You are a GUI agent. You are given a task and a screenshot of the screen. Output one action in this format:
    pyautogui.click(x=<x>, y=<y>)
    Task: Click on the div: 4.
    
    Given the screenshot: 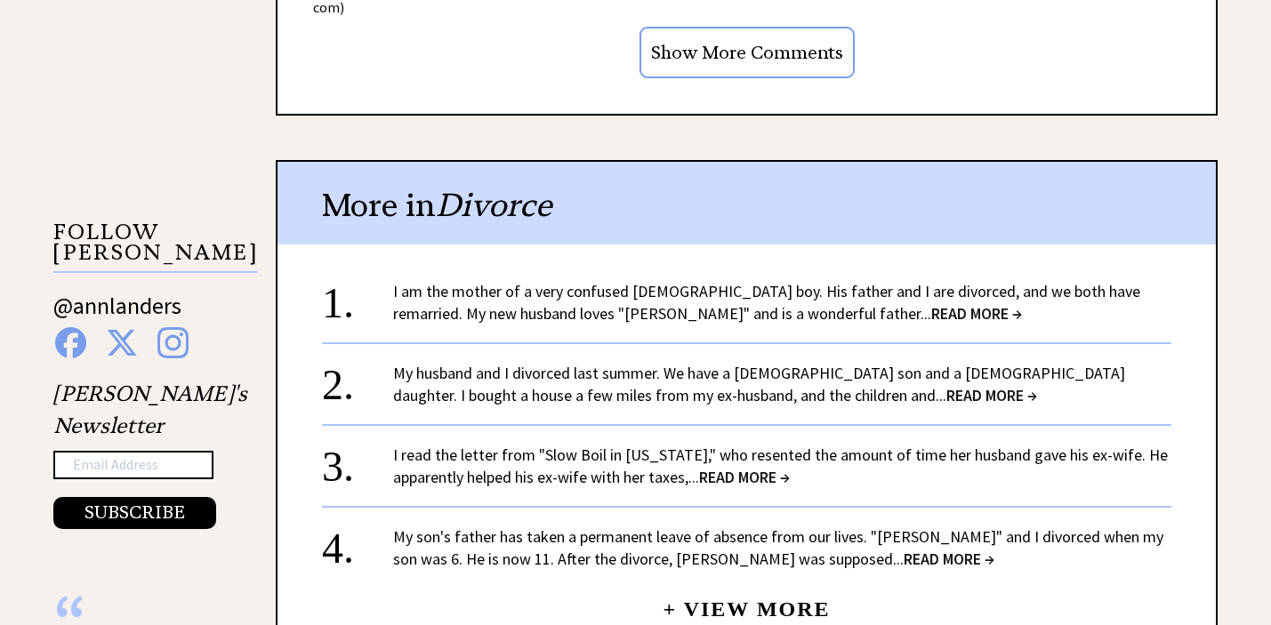 What is the action you would take?
    pyautogui.click(x=357, y=542)
    